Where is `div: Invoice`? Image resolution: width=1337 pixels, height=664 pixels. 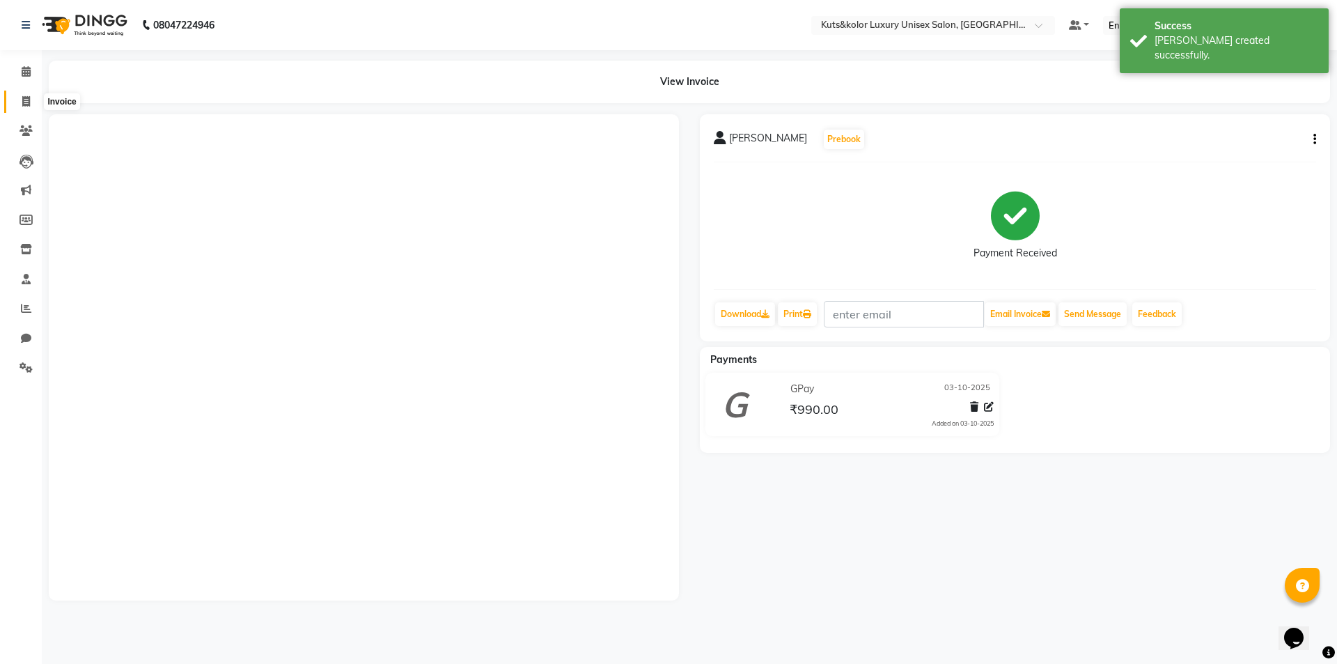
div: Invoice is located at coordinates (61, 102).